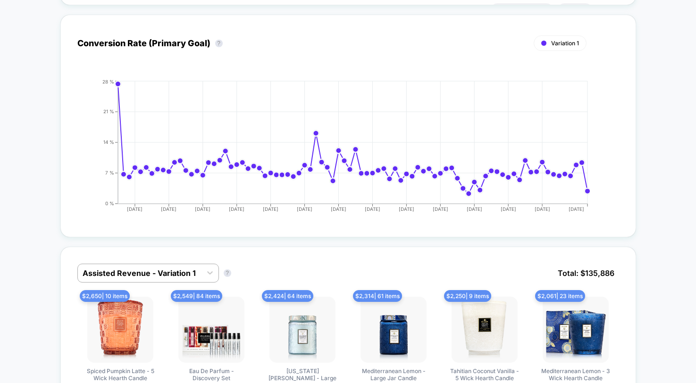  What do you see at coordinates (378, 296) in the screenshot?
I see `span: $ 2,314 | 61 items` at bounding box center [378, 296].